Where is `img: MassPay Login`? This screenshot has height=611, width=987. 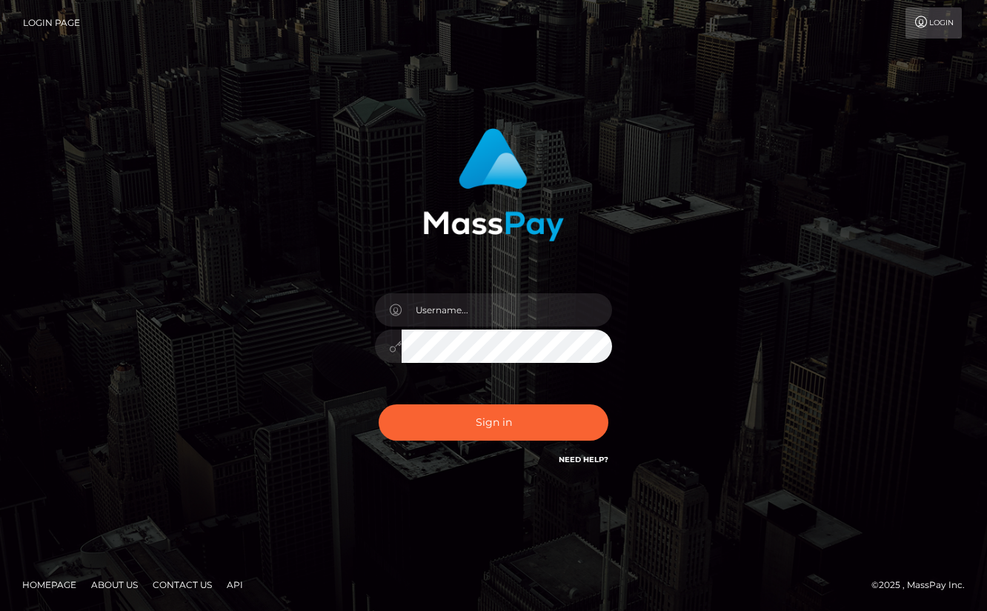 img: MassPay Login is located at coordinates (494, 185).